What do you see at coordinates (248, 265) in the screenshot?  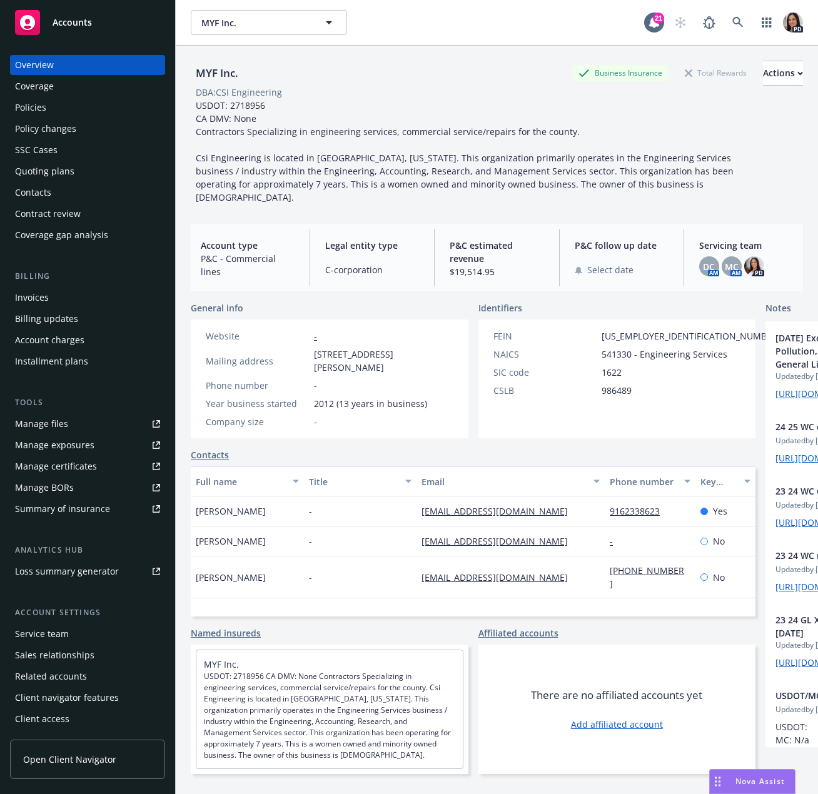 I see `span: P&C - Commercial lines` at bounding box center [248, 265].